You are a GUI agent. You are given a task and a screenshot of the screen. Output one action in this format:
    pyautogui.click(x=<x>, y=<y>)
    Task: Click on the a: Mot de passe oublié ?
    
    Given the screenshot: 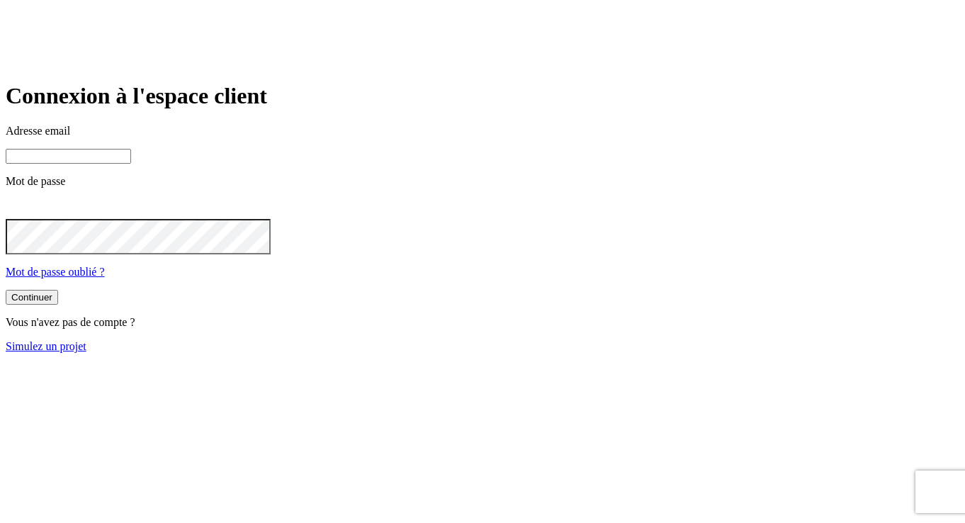 What is the action you would take?
    pyautogui.click(x=55, y=271)
    